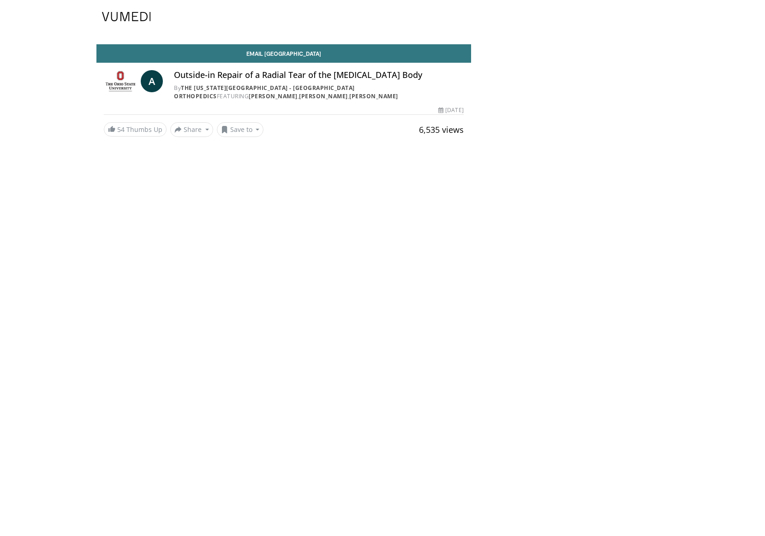 Image resolution: width=765 pixels, height=536 pixels. I want to click on span: 6,535 views, so click(441, 130).